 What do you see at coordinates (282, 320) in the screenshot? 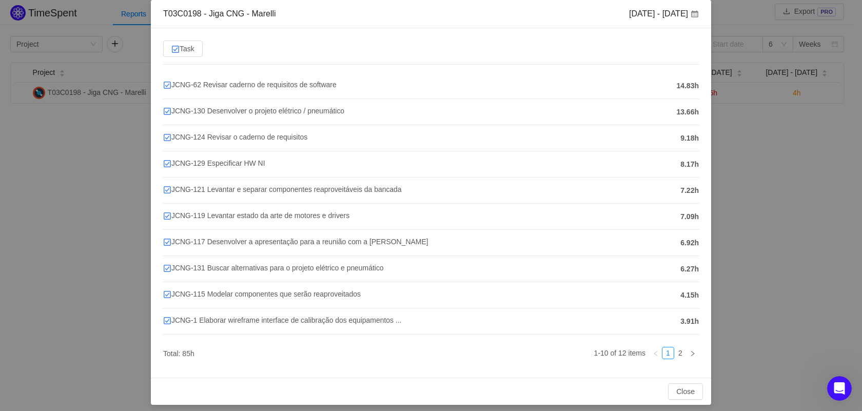
I see `span: JCNG-1 Elaborar wireframe interface de calibração dos equipamentos ...` at bounding box center [282, 320].